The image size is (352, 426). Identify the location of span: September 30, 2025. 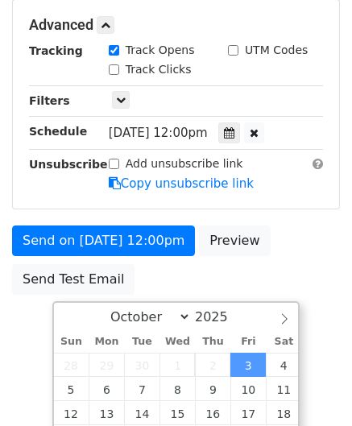
(142, 365).